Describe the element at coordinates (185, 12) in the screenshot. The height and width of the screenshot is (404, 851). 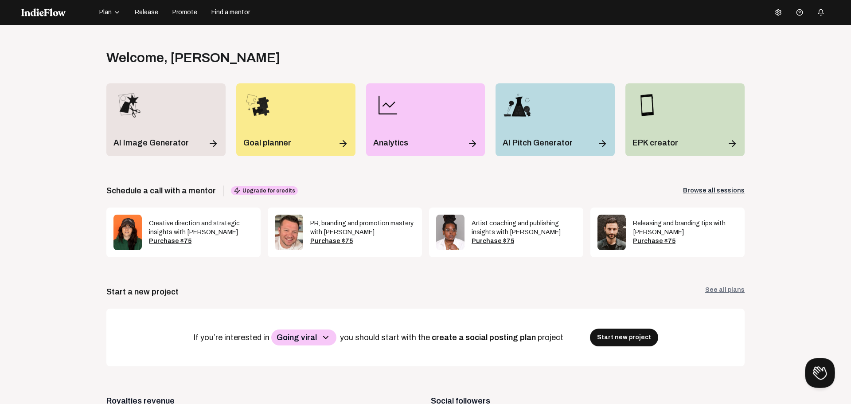
I see `button: Promote` at that location.